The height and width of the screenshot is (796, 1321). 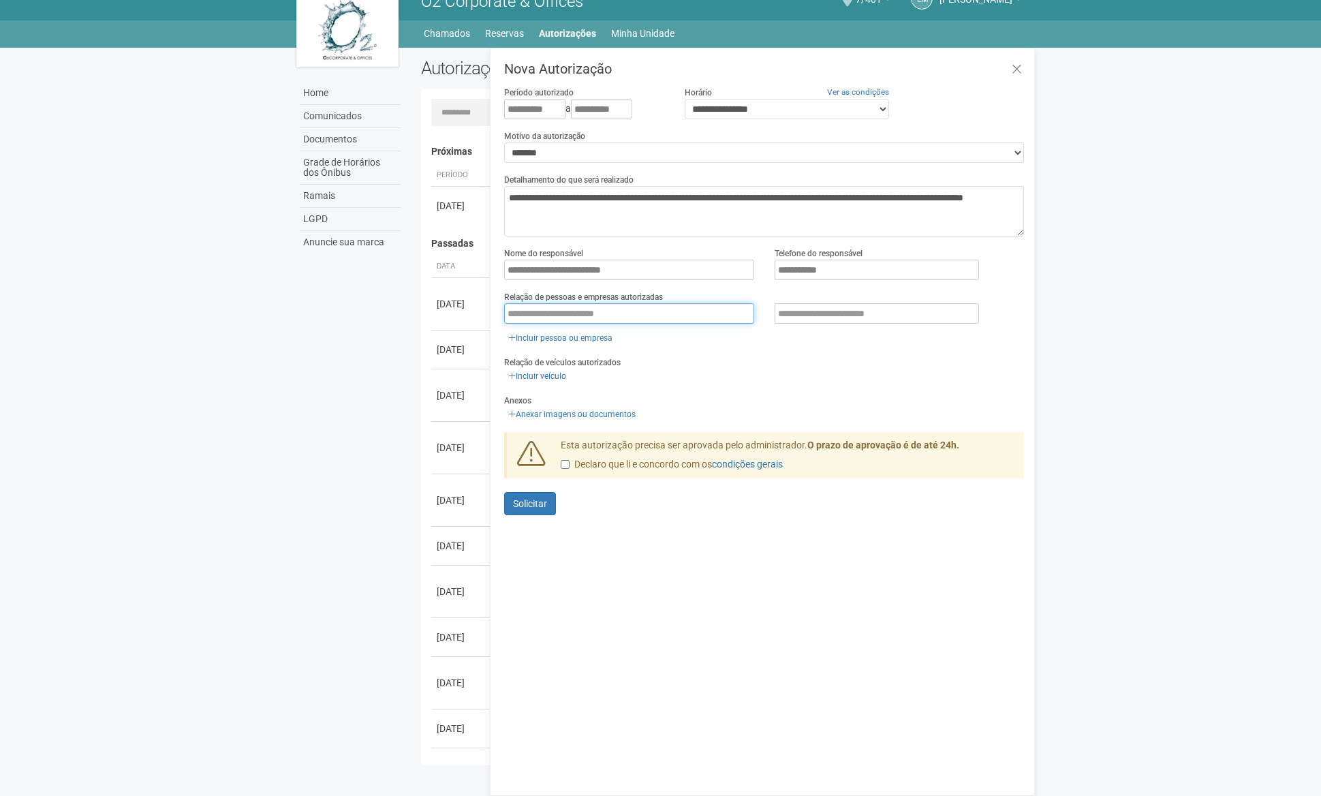 What do you see at coordinates (350, 196) in the screenshot?
I see `a: Ramais` at bounding box center [350, 196].